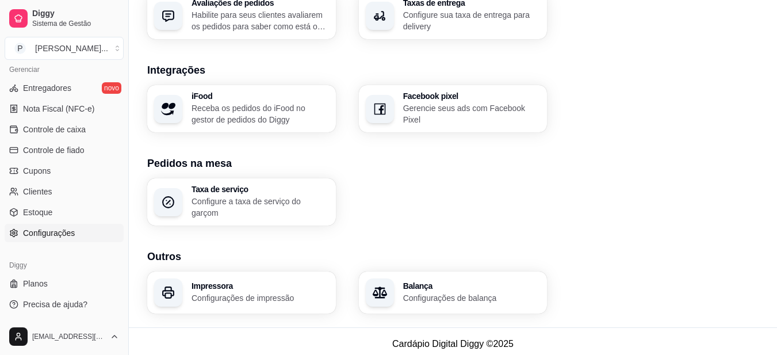  What do you see at coordinates (64, 129) in the screenshot?
I see `a: Controle de caixa` at bounding box center [64, 129].